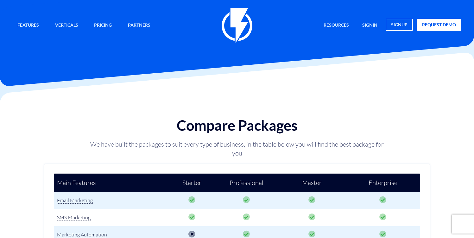 The width and height of the screenshot is (474, 238). What do you see at coordinates (82, 234) in the screenshot?
I see `span: Marketing Automation` at bounding box center [82, 234].